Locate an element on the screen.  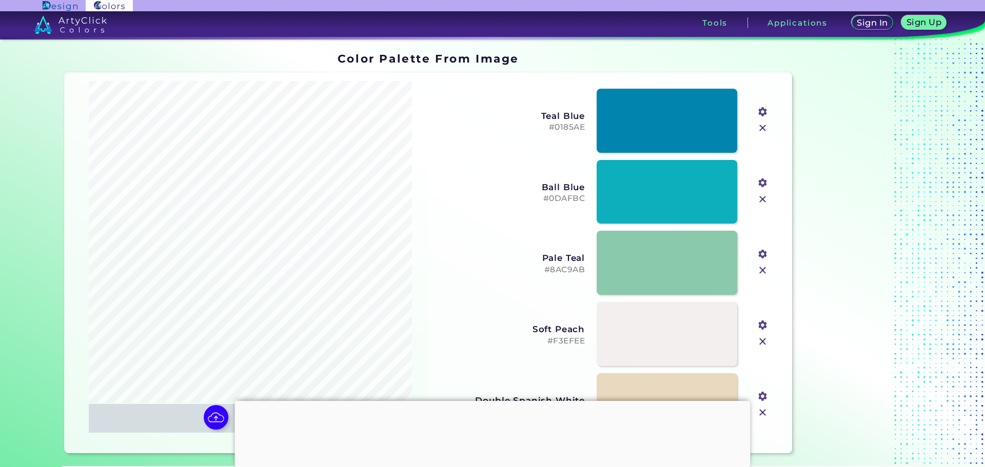
a: Sign Up is located at coordinates (923, 23).